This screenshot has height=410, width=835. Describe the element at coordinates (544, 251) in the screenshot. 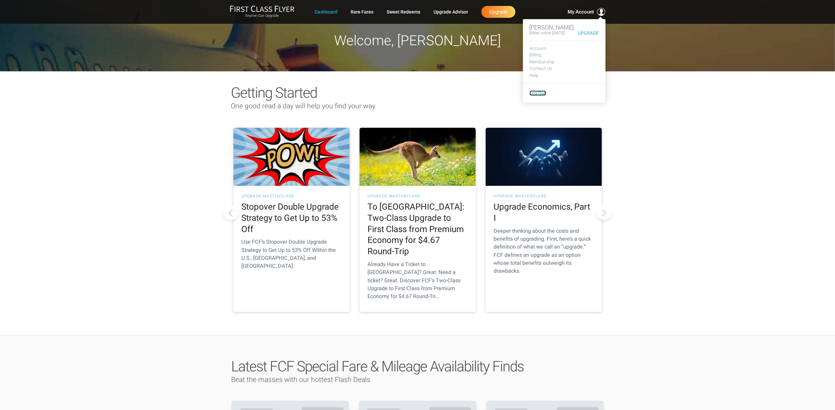

I see `p: Deeper thinking about the costs and benefits of upgrading. First, here’s a quick definition of wh...` at that location.